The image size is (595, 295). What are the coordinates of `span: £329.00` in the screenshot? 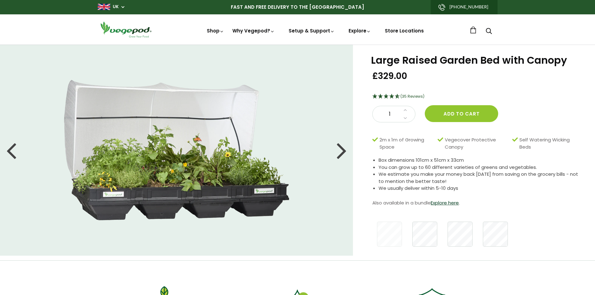 It's located at (390, 76).